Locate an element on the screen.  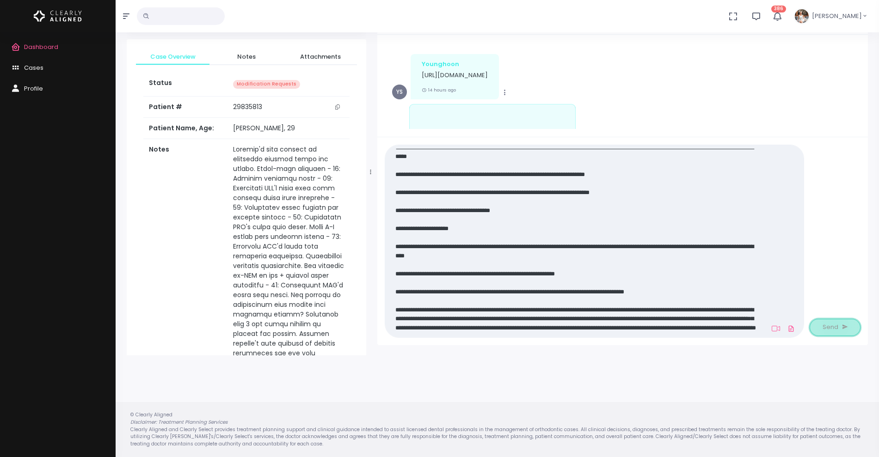
span: Modification Requests is located at coordinates (266, 84).